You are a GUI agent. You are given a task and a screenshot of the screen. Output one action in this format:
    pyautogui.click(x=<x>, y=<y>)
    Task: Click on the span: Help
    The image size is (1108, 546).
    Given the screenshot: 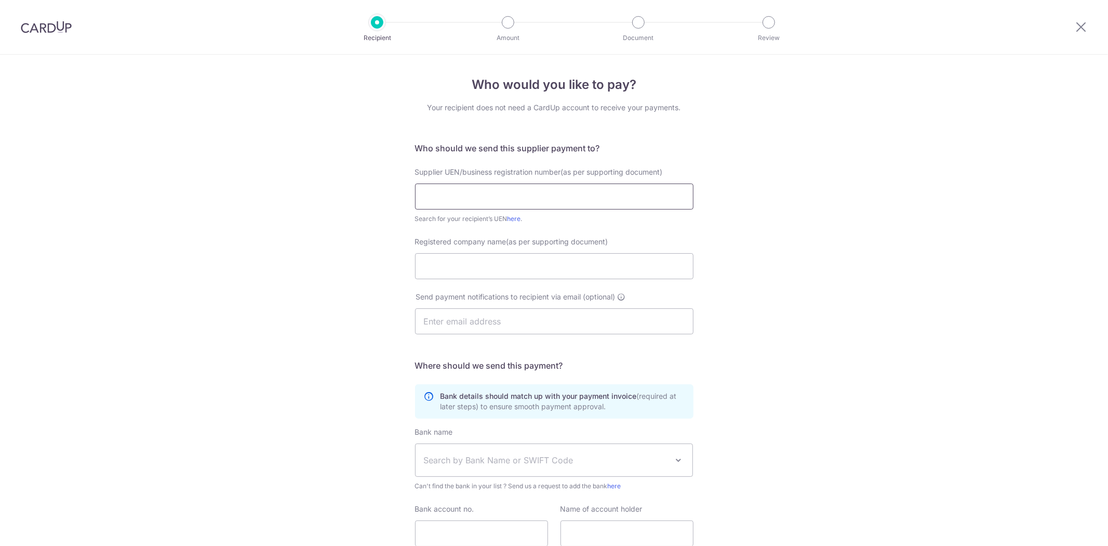 What is the action you would take?
    pyautogui.click(x=34, y=12)
    